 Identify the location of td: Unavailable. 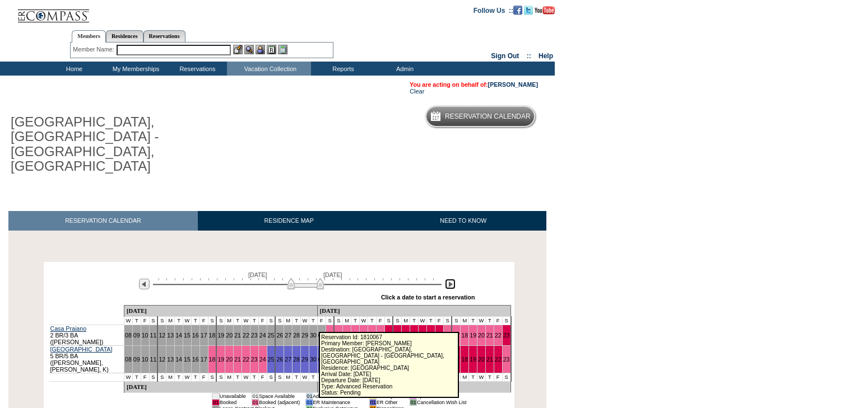
(232, 396).